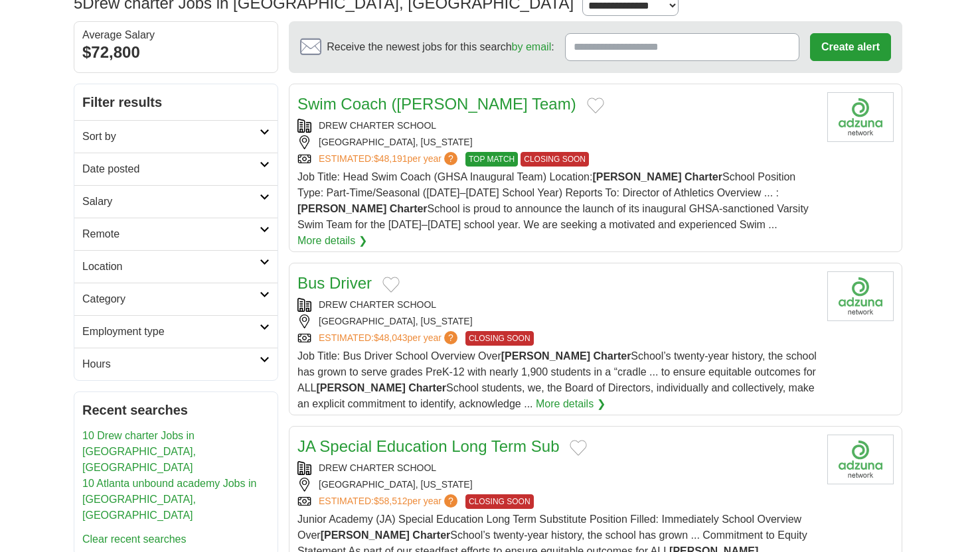 The width and height of the screenshot is (976, 552). What do you see at coordinates (557, 380) in the screenshot?
I see `span: Job Title: Bus Driver School Overview Over School’s twenty-year history, the school has grown to ...` at bounding box center [557, 380].